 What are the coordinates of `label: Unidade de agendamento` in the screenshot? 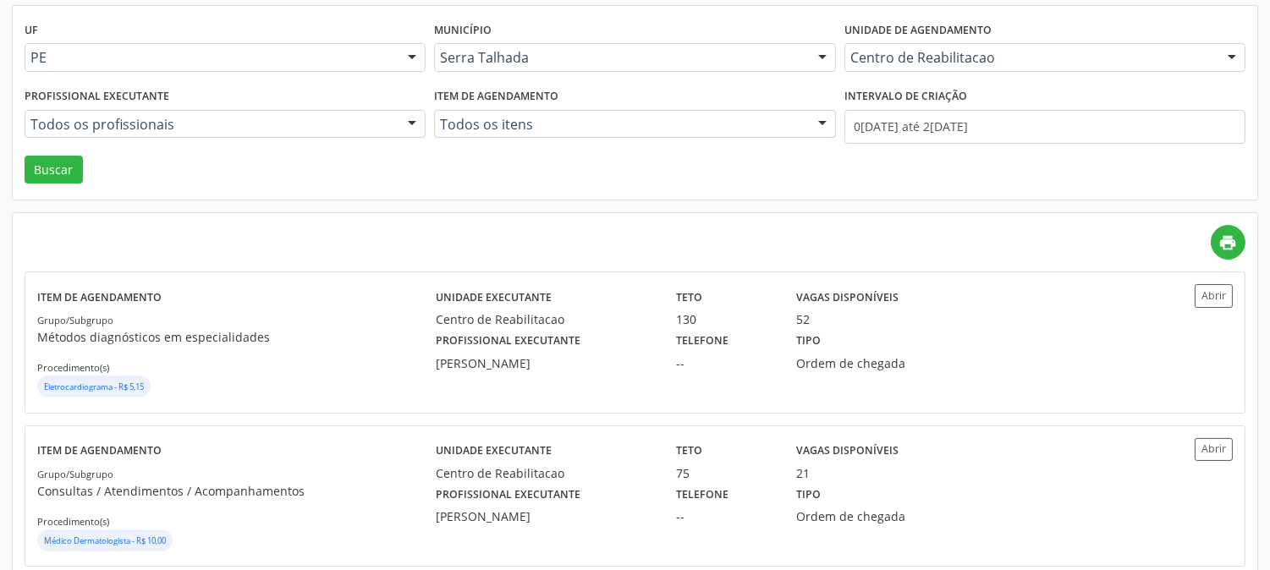 It's located at (918, 30).